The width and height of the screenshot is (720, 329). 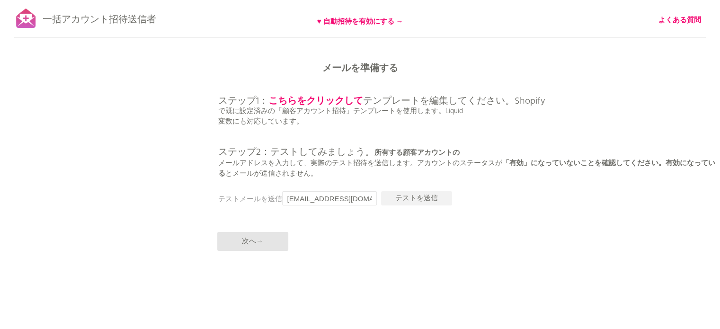 What do you see at coordinates (340, 111) in the screenshot?
I see `font: で既に設定済みの「顧客アカウント招待」テンプレートを使用します。Liquid` at bounding box center [340, 111].